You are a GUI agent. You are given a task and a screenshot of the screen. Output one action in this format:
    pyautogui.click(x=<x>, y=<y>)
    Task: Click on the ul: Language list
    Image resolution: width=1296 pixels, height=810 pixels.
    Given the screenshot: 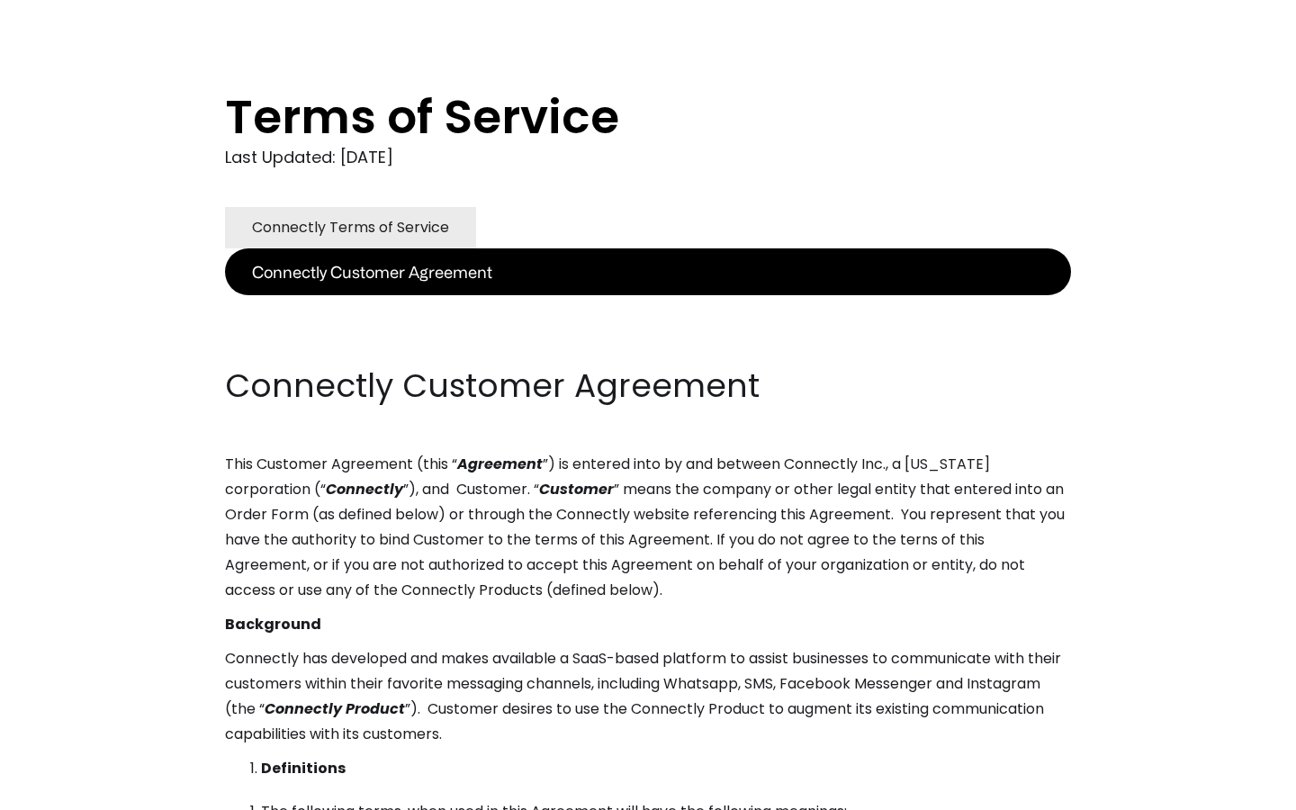 What is the action you would take?
    pyautogui.click(x=72, y=791)
    